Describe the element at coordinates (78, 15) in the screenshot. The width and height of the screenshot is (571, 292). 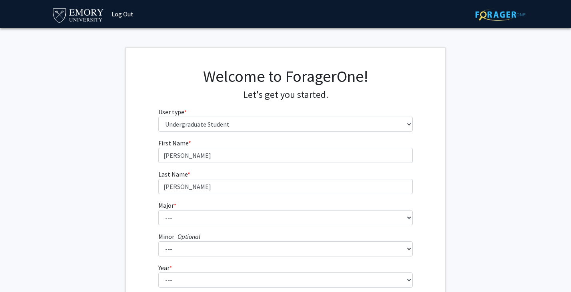
I see `img: Emory University Logo` at that location.